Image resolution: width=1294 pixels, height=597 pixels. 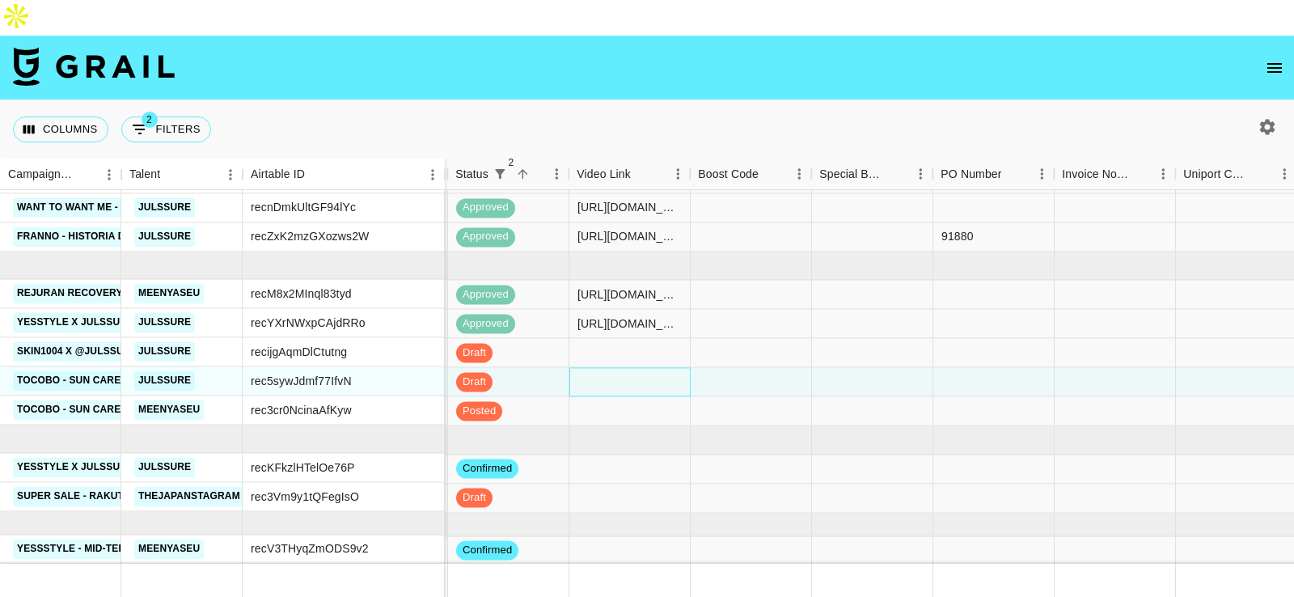 What do you see at coordinates (61, 129) in the screenshot?
I see `button: Select columns` at bounding box center [61, 129].